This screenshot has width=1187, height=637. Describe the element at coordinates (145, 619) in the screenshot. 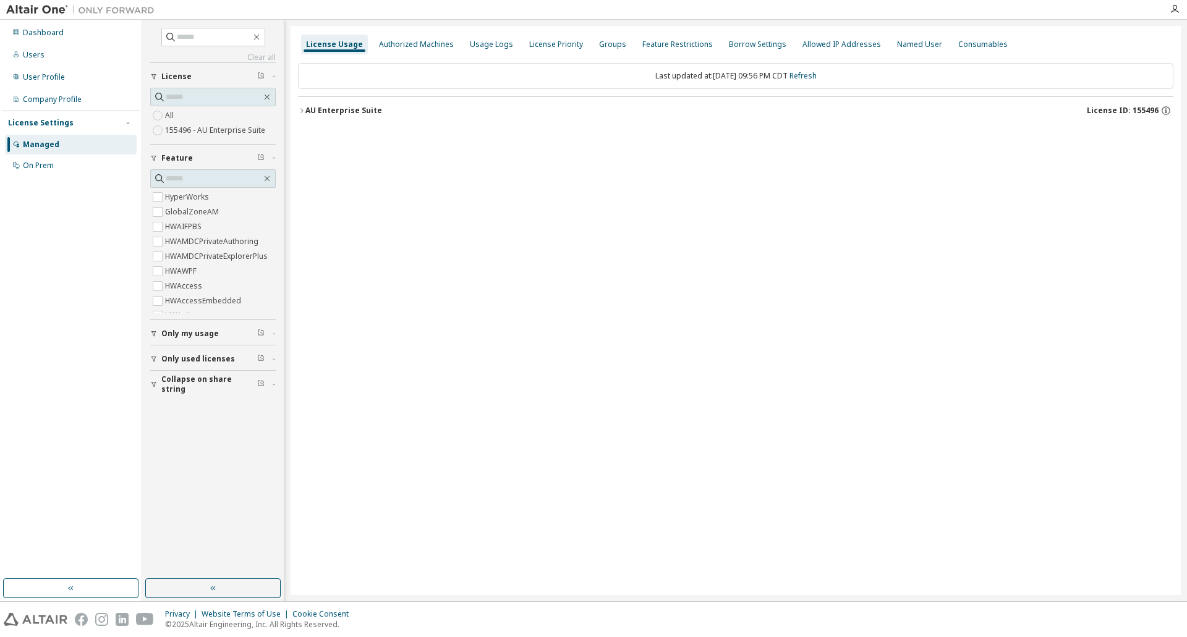

I see `img: youtube.svg` at that location.